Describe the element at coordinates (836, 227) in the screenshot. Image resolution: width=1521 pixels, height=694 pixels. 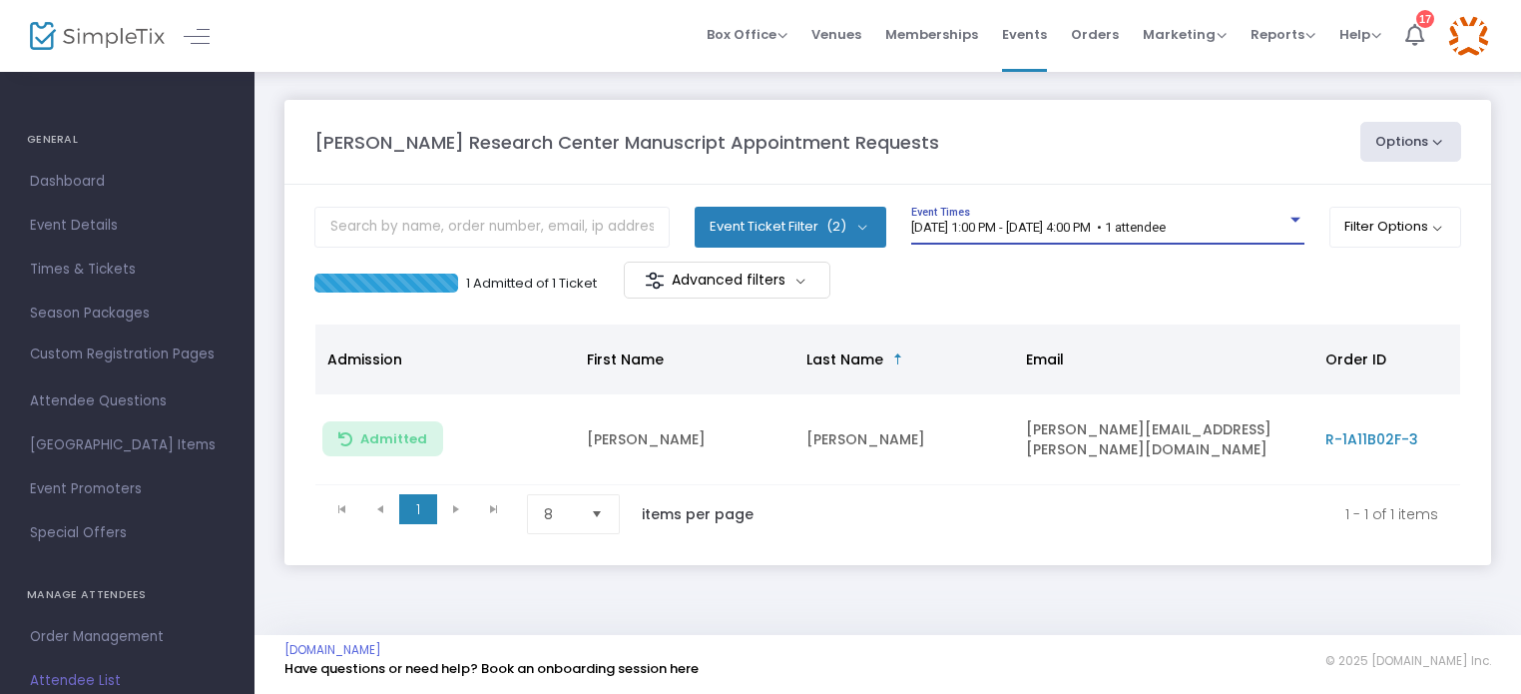
I see `span: (2)` at that location.